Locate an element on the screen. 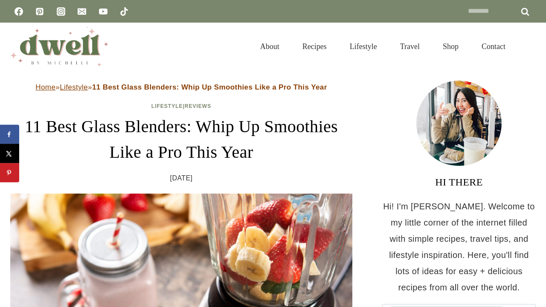  a: Travel is located at coordinates (410, 46).